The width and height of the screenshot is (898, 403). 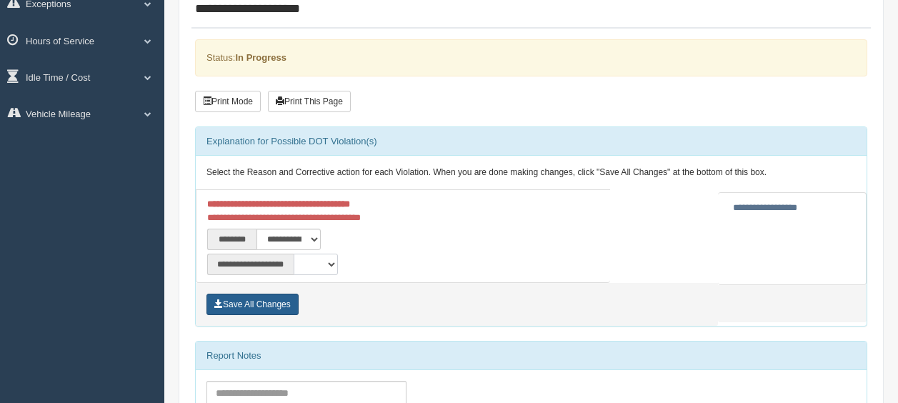 What do you see at coordinates (228, 101) in the screenshot?
I see `button: Print Mode` at bounding box center [228, 101].